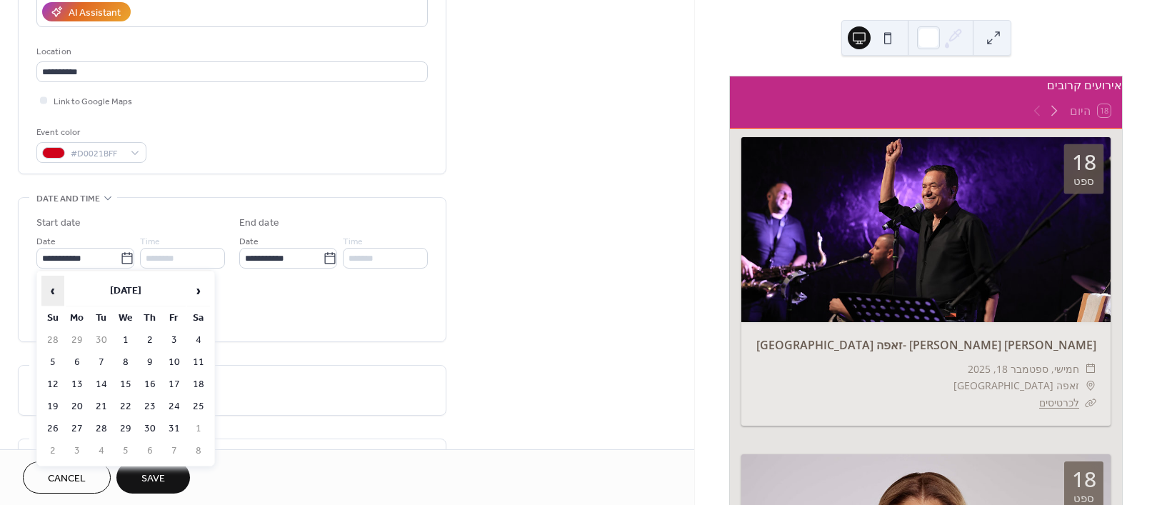 The image size is (1157, 505). Describe the element at coordinates (174, 428) in the screenshot. I see `td: 31` at that location.